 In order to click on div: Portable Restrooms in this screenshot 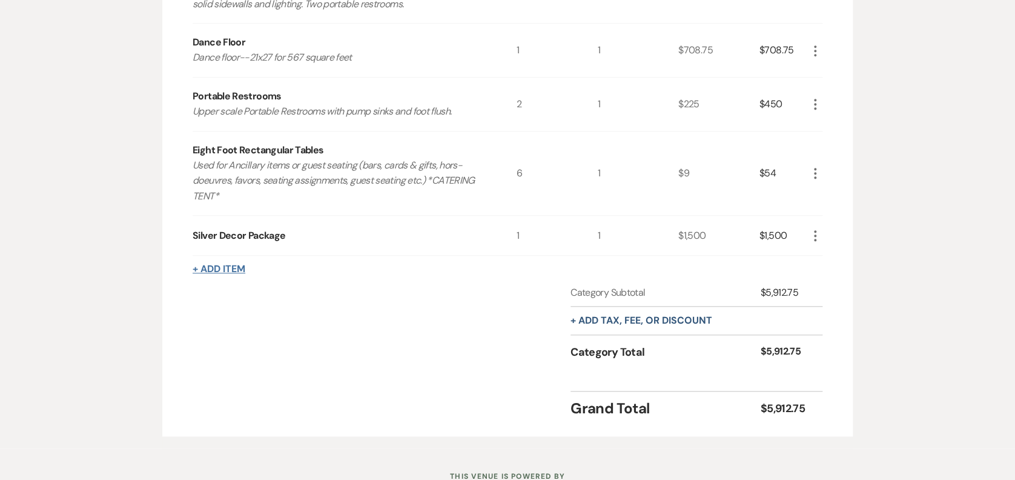, I will do `click(237, 96)`.